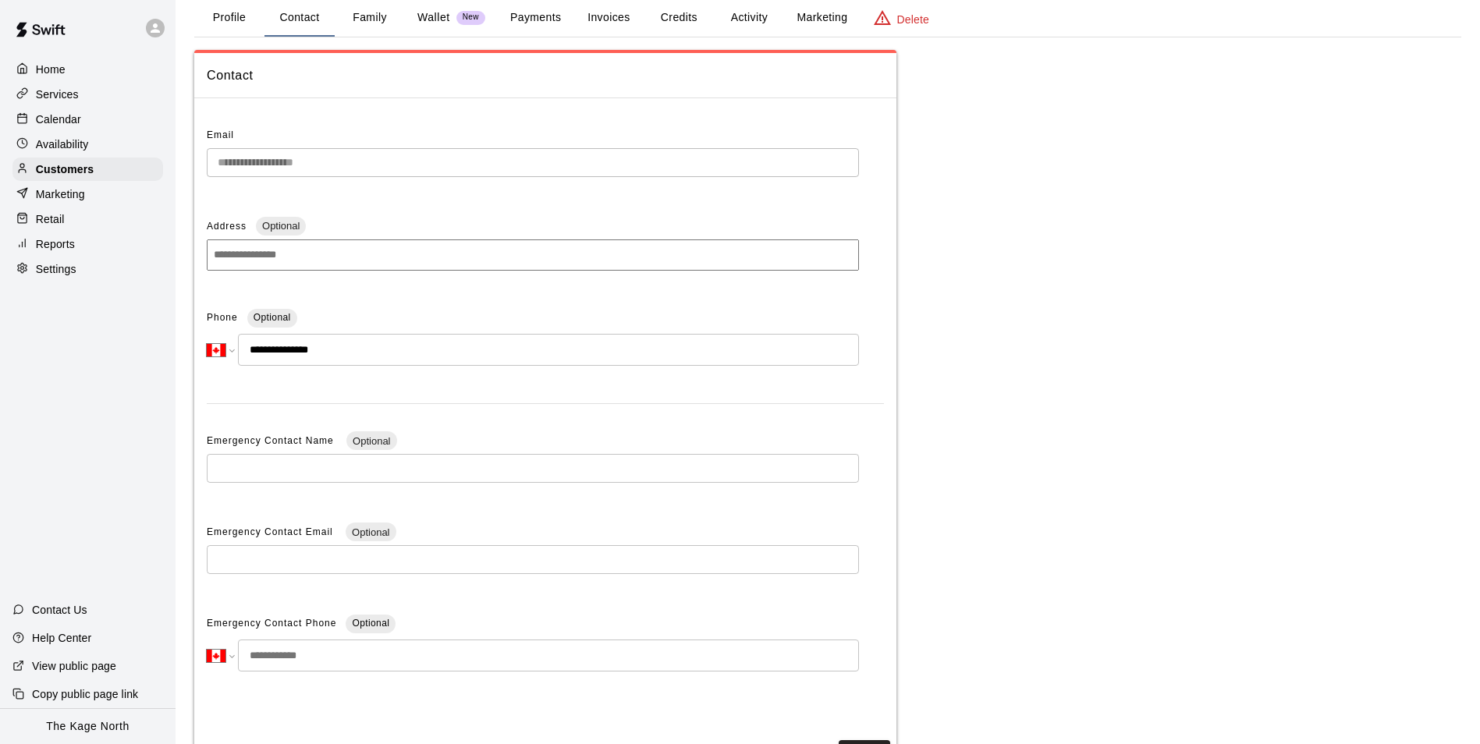  What do you see at coordinates (87, 219) in the screenshot?
I see `div: Retail` at bounding box center [87, 219].